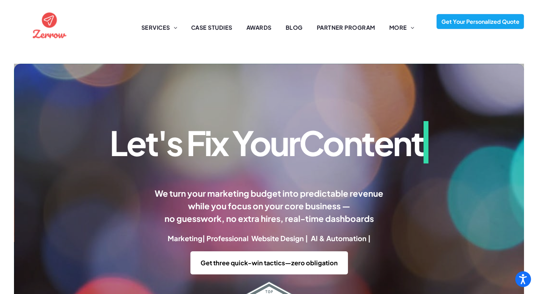 Image resolution: width=538 pixels, height=294 pixels. I want to click on strong: Marketing| Professional Website Design | AI & Automation |, so click(269, 238).